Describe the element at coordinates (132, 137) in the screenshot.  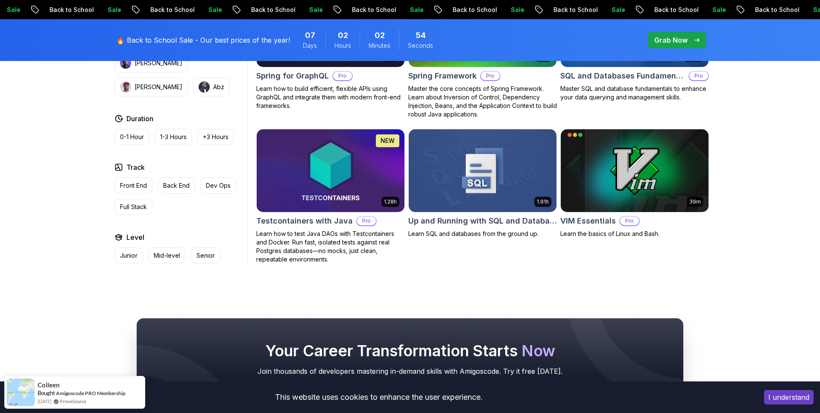
I see `p: 0-1 Hour` at that location.